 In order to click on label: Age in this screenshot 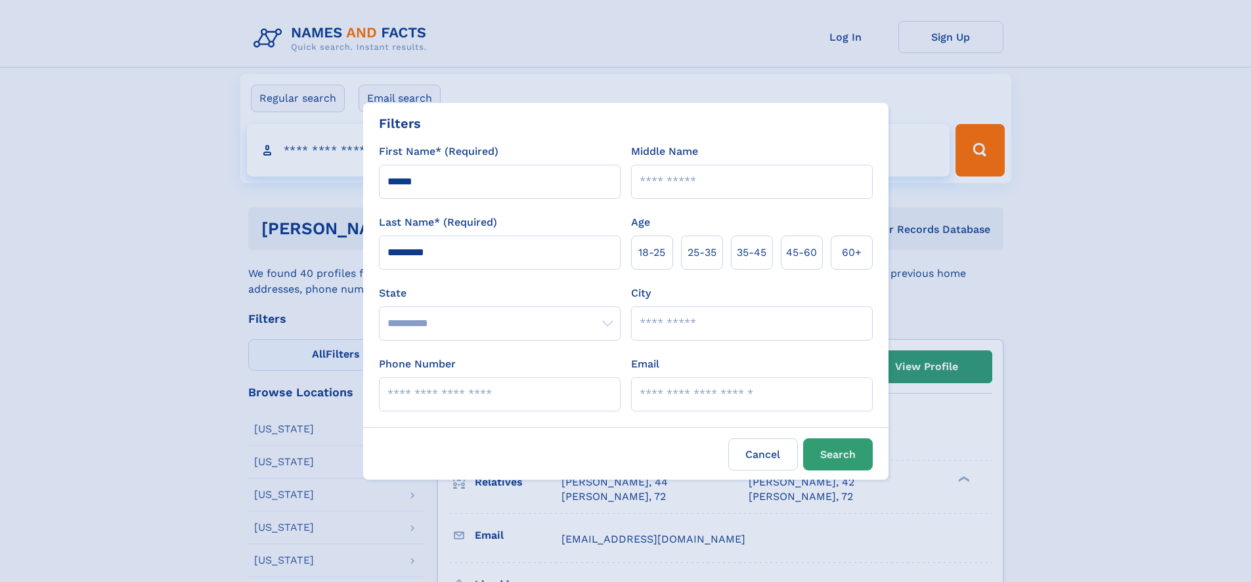, I will do `click(640, 223)`.